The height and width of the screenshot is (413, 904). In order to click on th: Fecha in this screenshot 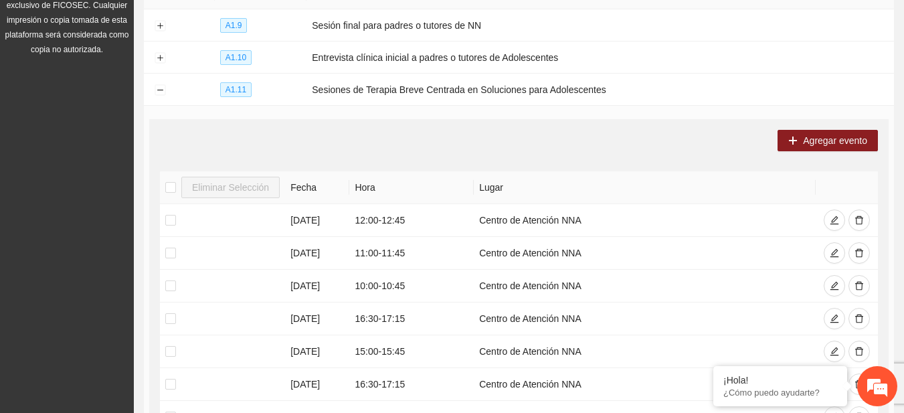, I will do `click(317, 187)`.